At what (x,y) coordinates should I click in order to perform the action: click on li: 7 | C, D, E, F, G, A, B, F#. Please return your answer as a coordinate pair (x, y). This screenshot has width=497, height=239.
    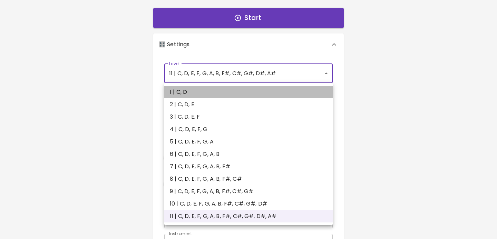
    Looking at the image, I should click on (249, 167).